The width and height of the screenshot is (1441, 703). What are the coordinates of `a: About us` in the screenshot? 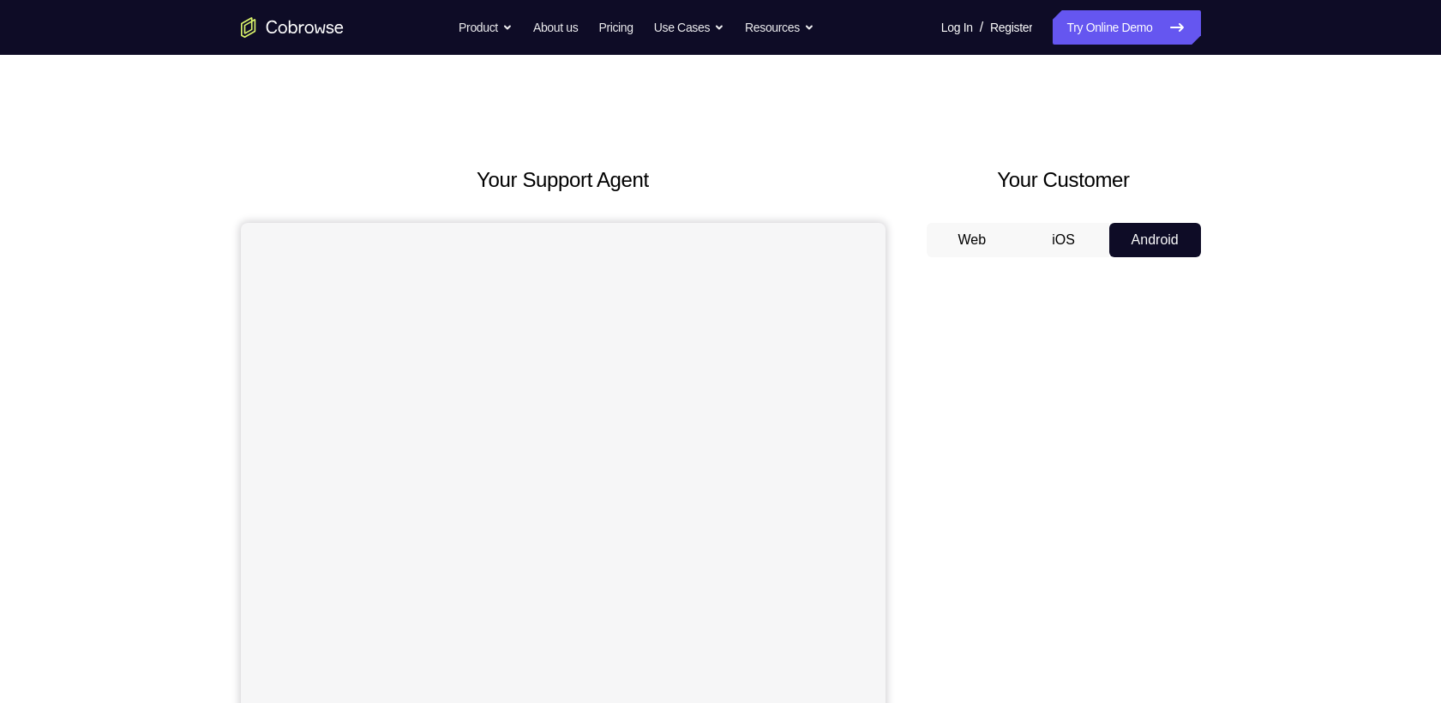 It's located at (556, 27).